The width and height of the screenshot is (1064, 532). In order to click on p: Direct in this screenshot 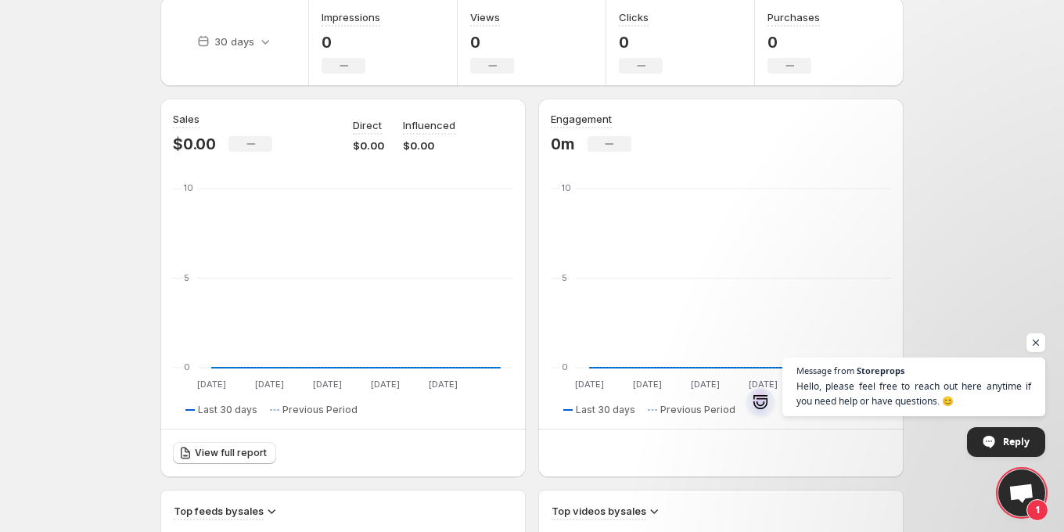, I will do `click(367, 125)`.